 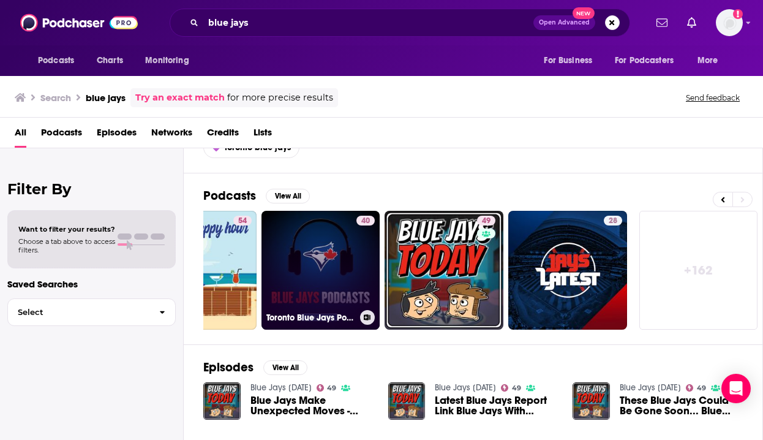 What do you see at coordinates (110, 61) in the screenshot?
I see `span: Charts` at bounding box center [110, 61].